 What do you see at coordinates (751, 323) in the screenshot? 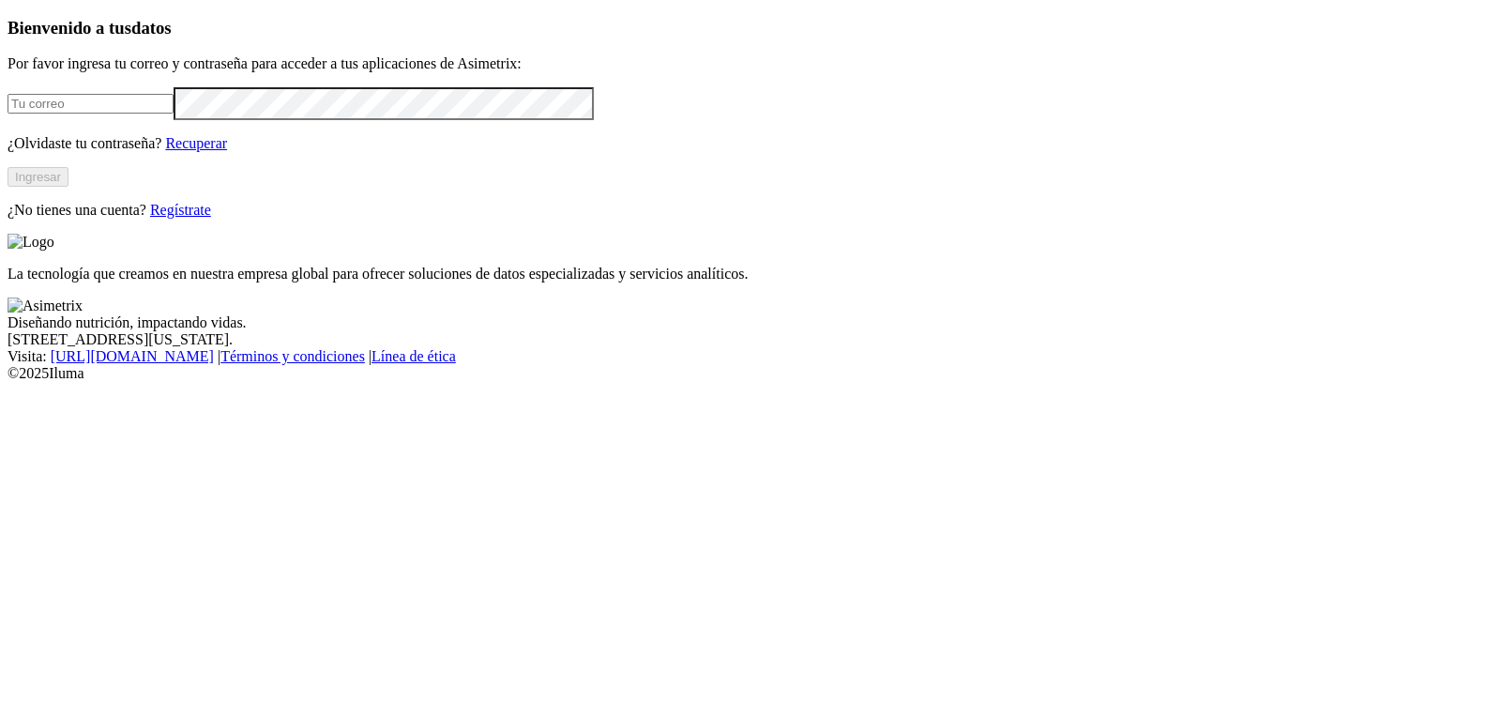
I see `div: Diseñando nutrición, impactando vidas.` at bounding box center [751, 323].